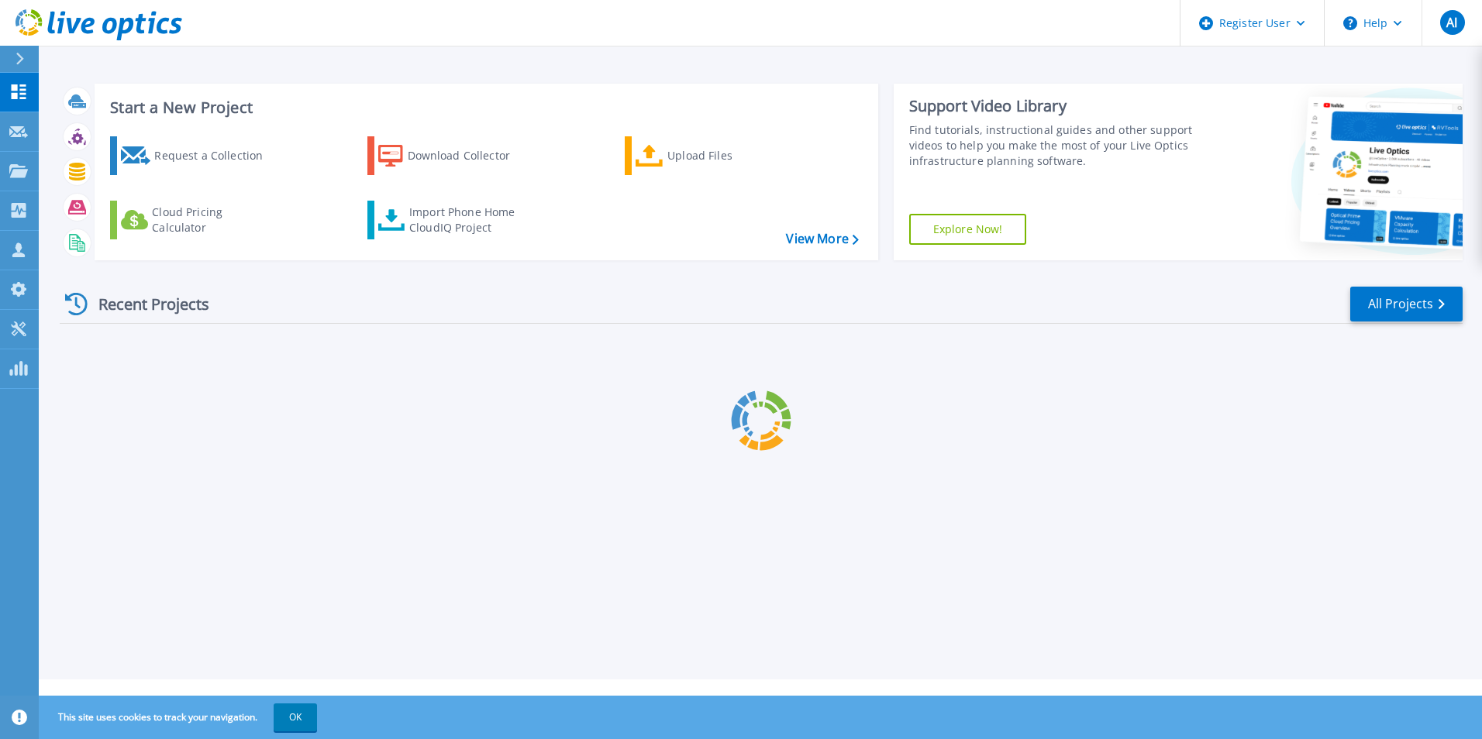 This screenshot has height=739, width=1482. I want to click on div: Download Collector, so click(470, 156).